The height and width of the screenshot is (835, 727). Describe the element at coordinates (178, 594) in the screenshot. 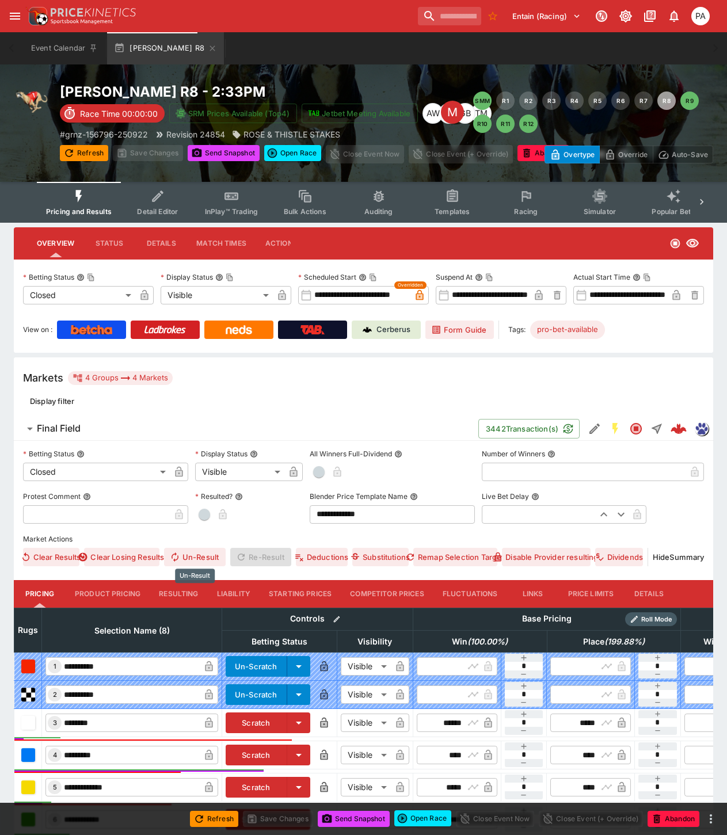

I see `button: Resulting` at that location.